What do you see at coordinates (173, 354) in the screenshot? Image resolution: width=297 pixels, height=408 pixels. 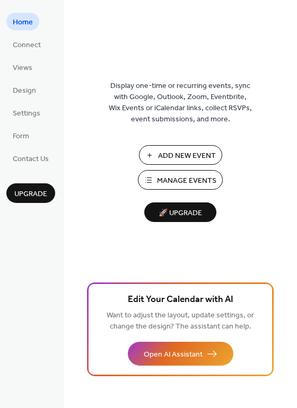 I see `span: Open AI Assistant` at bounding box center [173, 354].